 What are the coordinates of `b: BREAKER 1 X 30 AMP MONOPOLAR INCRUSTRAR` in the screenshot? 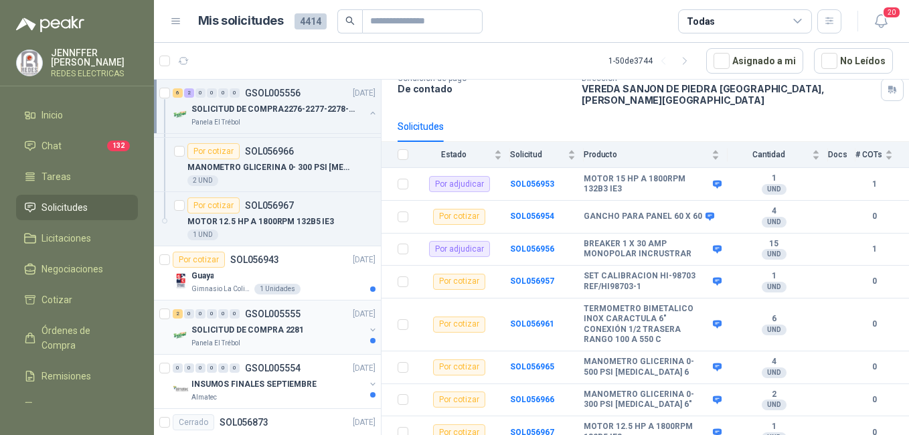 It's located at (647, 249).